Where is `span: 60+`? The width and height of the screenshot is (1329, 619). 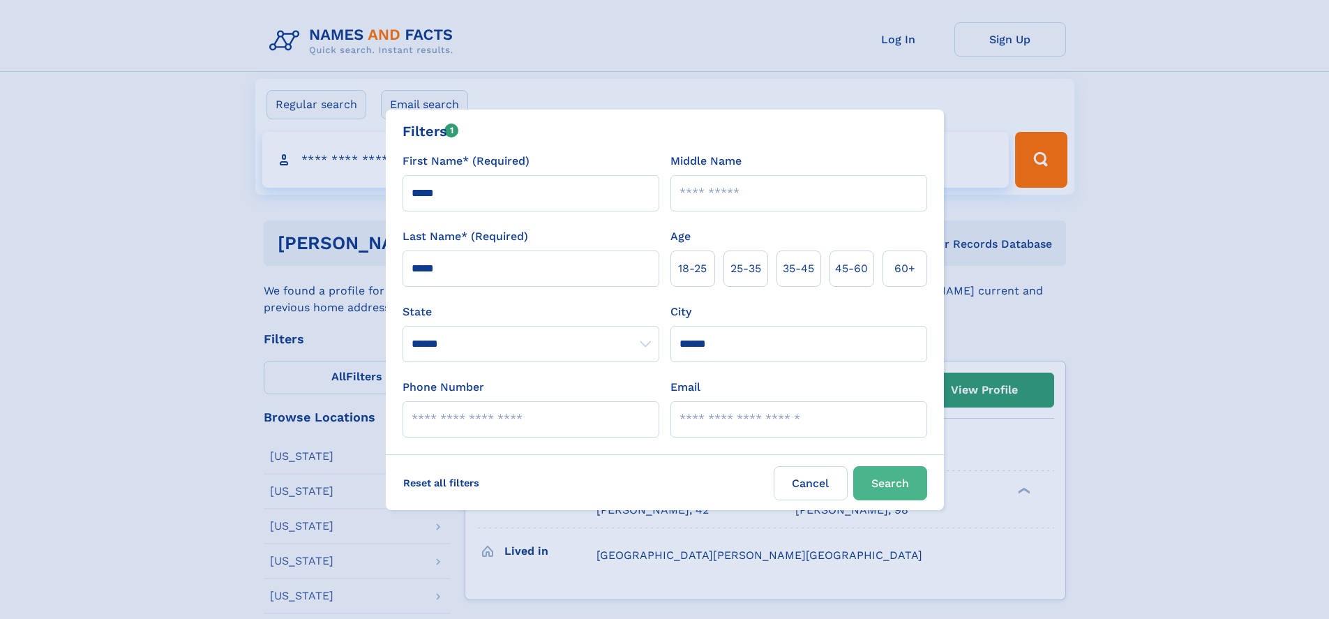 span: 60+ is located at coordinates (905, 269).